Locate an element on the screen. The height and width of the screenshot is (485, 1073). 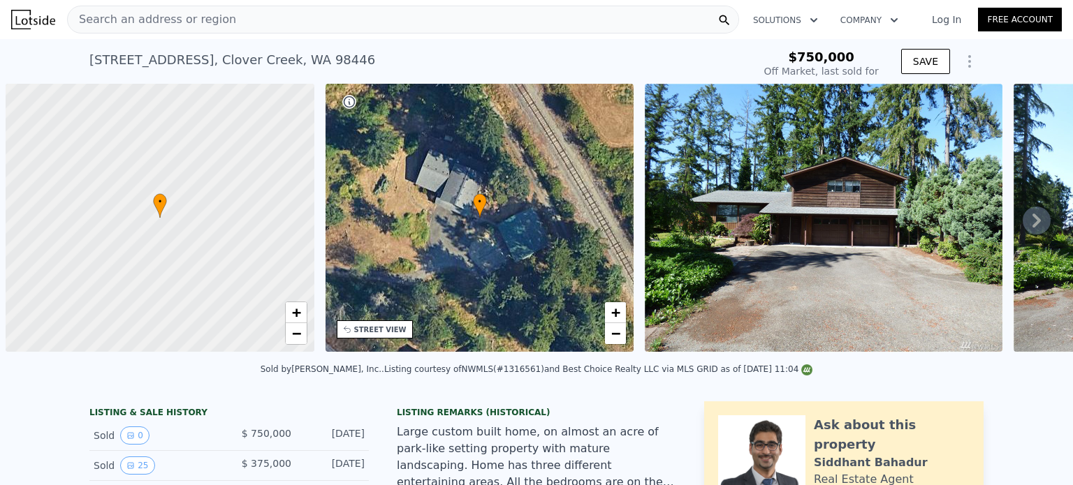
div: STREET VIEW is located at coordinates (380, 330).